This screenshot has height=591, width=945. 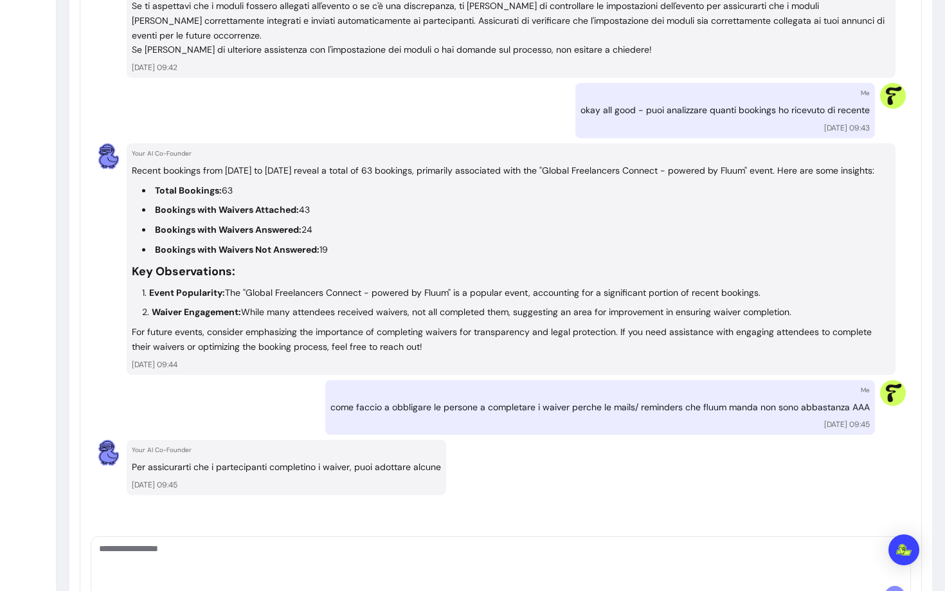 What do you see at coordinates (286, 467) in the screenshot?
I see `p: Per assicurarti che i partecipanti completino i waiver, puoi adottare alcune` at bounding box center [286, 467].